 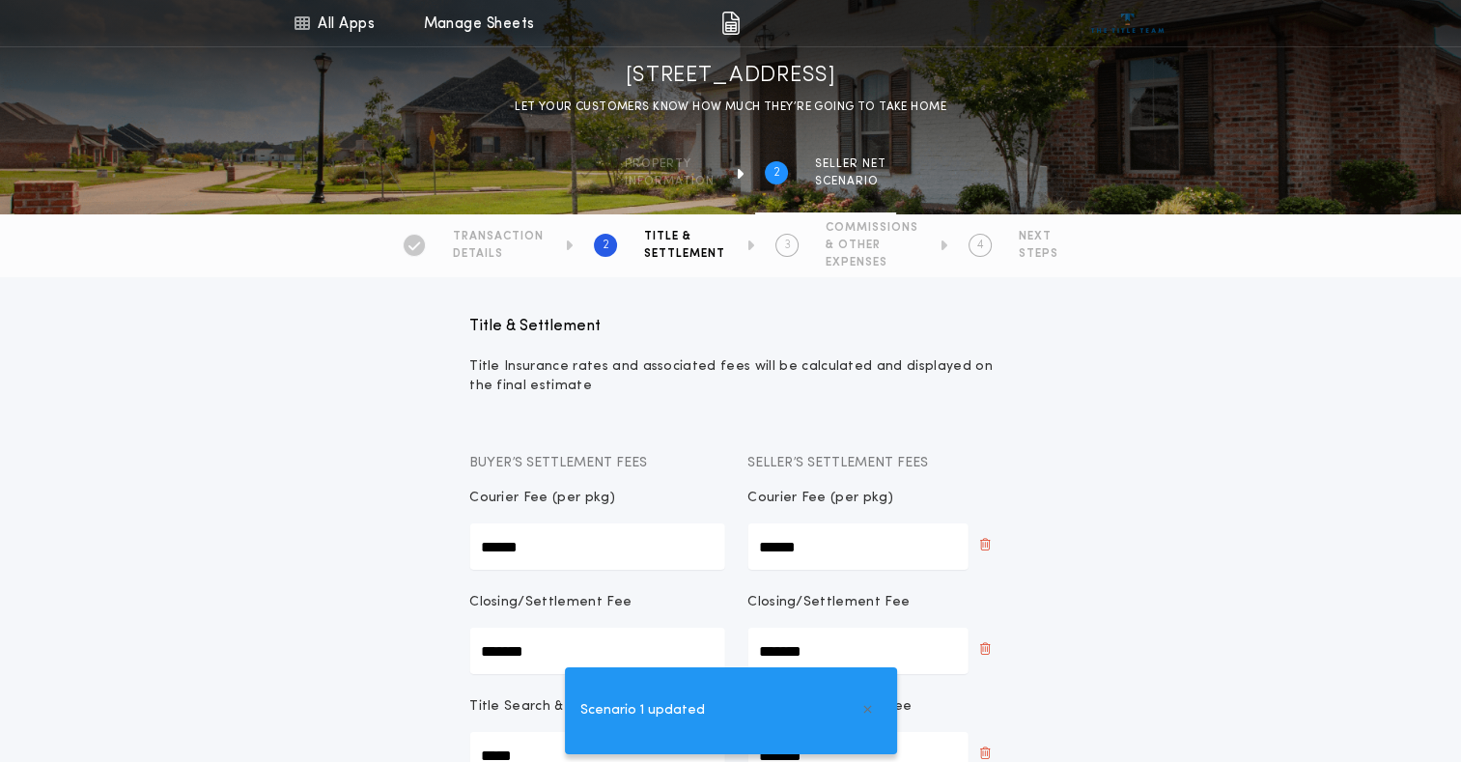 What do you see at coordinates (736, 326) in the screenshot?
I see `p: Title & Settlement` at bounding box center [736, 326].